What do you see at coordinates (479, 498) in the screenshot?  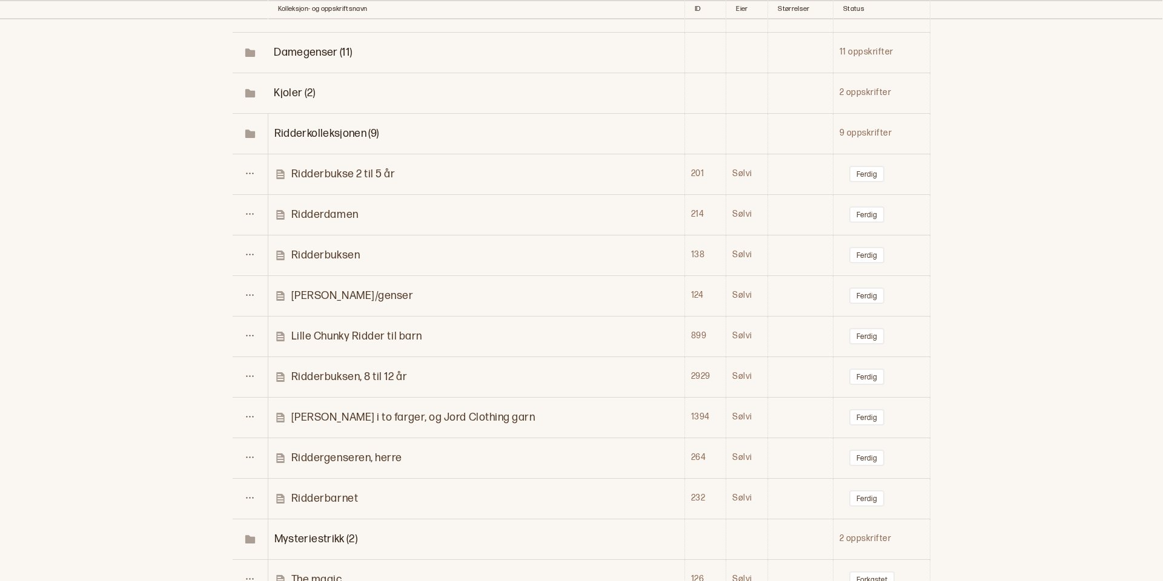 I see `a: Ridderbarnet` at bounding box center [479, 498].